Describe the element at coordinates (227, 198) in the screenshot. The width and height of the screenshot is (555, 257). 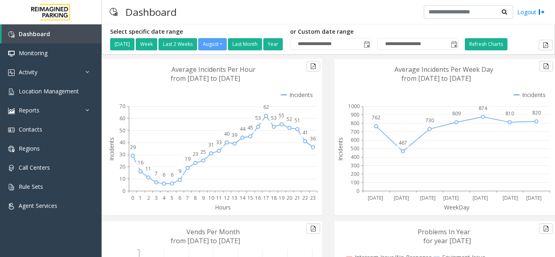
I see `text: 12` at that location.